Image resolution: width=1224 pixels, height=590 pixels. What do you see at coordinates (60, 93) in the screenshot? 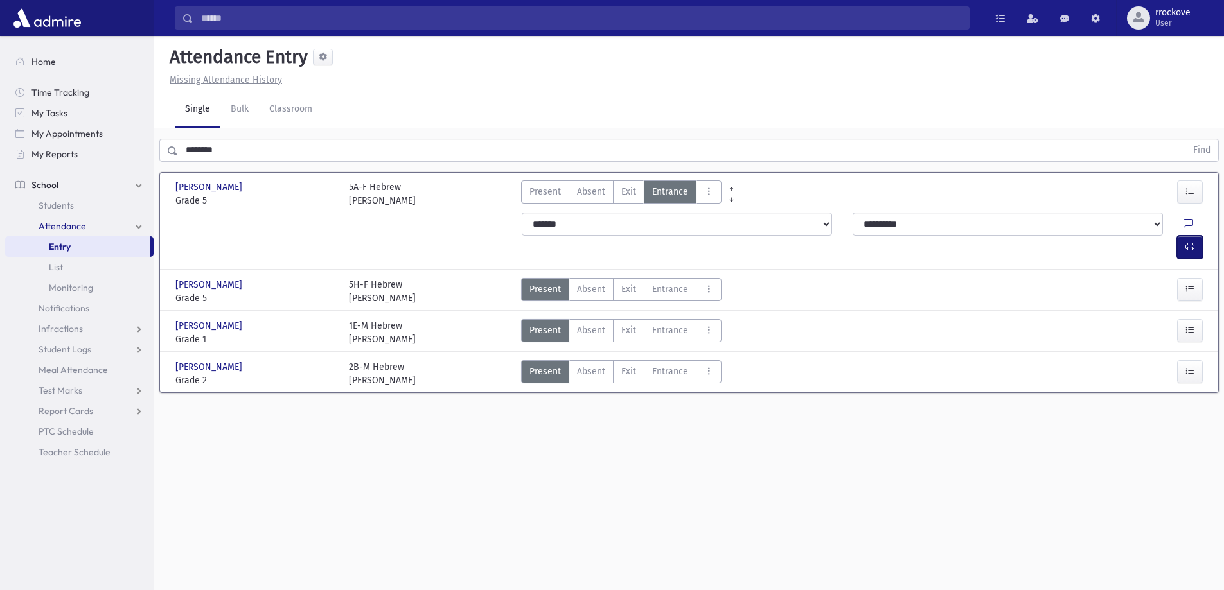
I see `span: Time Tracking` at bounding box center [60, 93].